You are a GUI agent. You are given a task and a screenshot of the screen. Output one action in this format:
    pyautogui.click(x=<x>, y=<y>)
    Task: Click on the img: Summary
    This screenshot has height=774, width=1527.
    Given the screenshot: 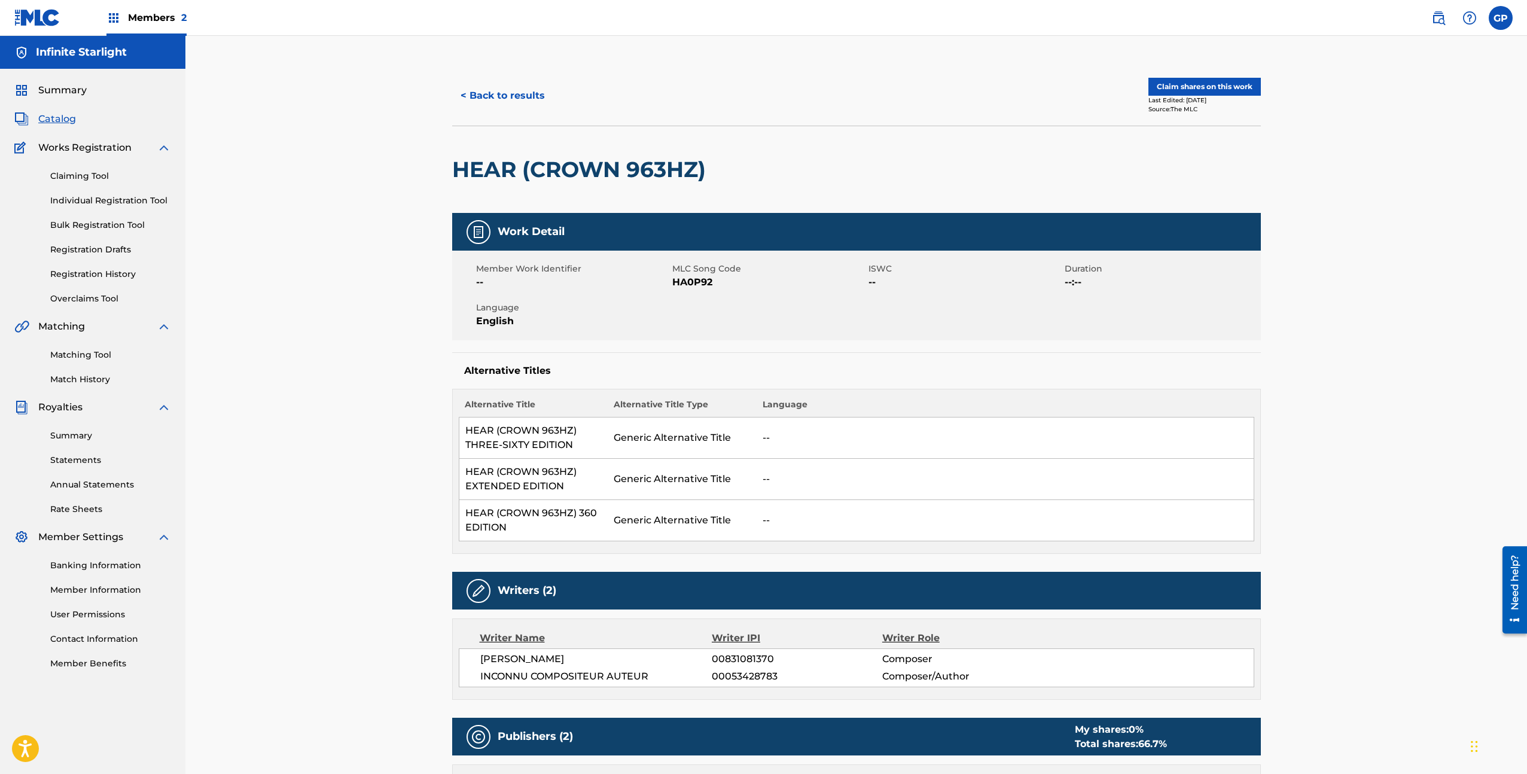 What is the action you would take?
    pyautogui.click(x=22, y=90)
    